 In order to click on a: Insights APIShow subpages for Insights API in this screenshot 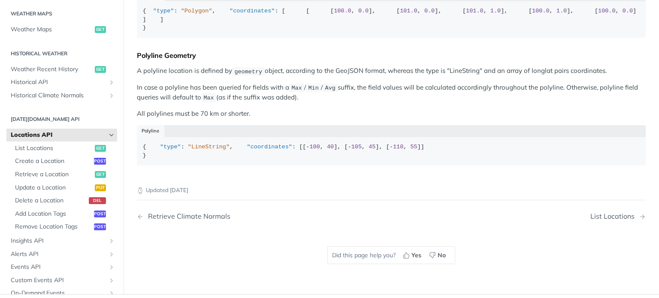, I will do `click(62, 241)`.